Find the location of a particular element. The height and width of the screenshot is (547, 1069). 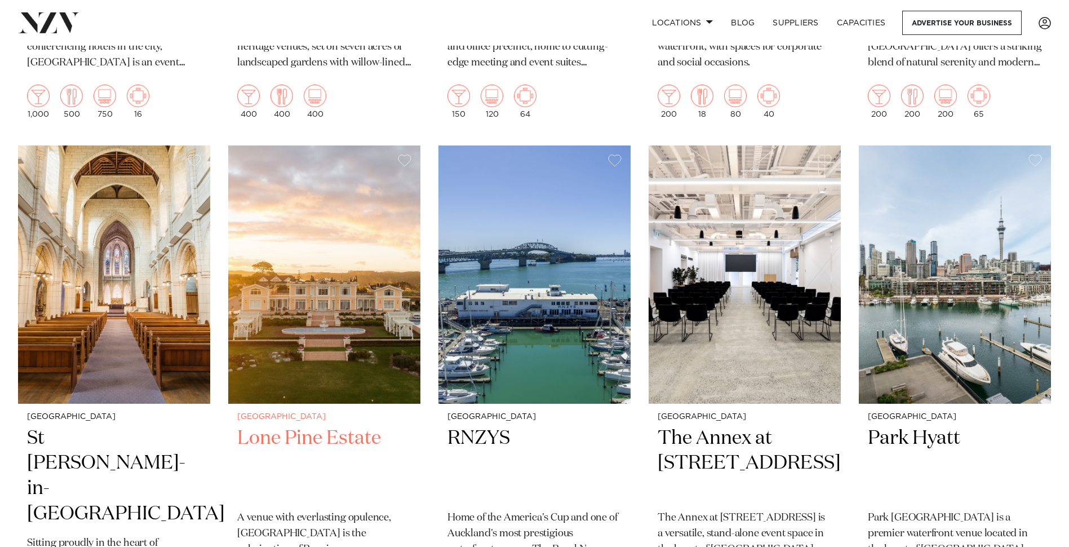

a: Advertise your business is located at coordinates (962, 23).